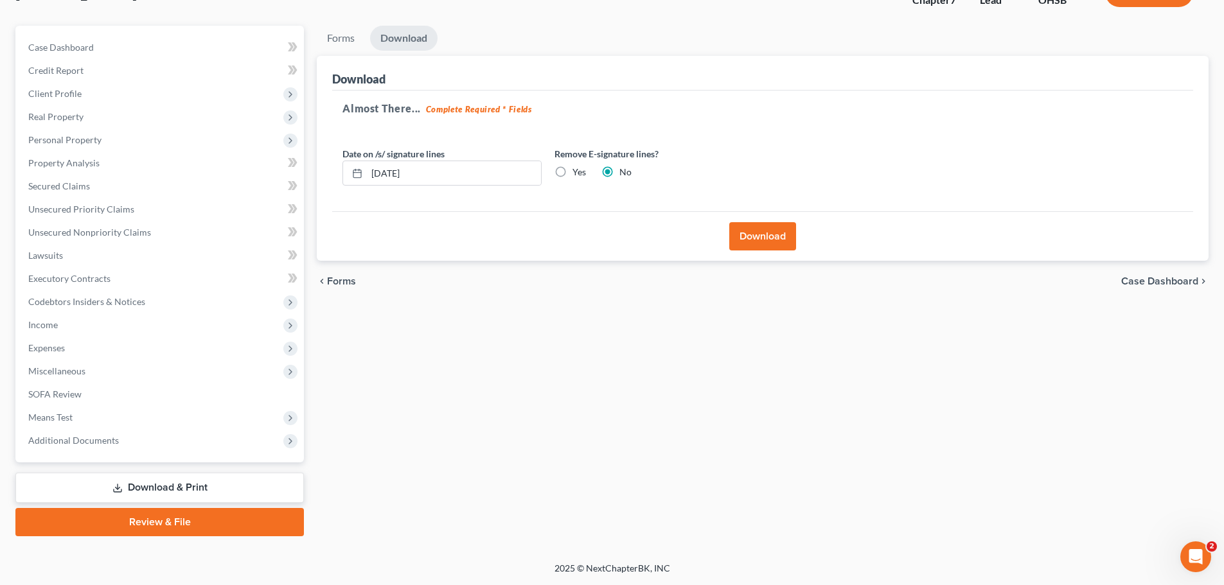 The image size is (1224, 585). I want to click on label: Remove E-signature lines?, so click(654, 154).